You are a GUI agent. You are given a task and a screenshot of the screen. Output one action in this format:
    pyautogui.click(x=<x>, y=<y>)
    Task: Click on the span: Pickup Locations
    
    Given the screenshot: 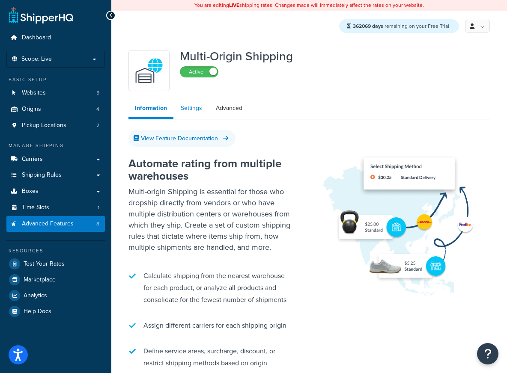 What is the action you would take?
    pyautogui.click(x=44, y=125)
    